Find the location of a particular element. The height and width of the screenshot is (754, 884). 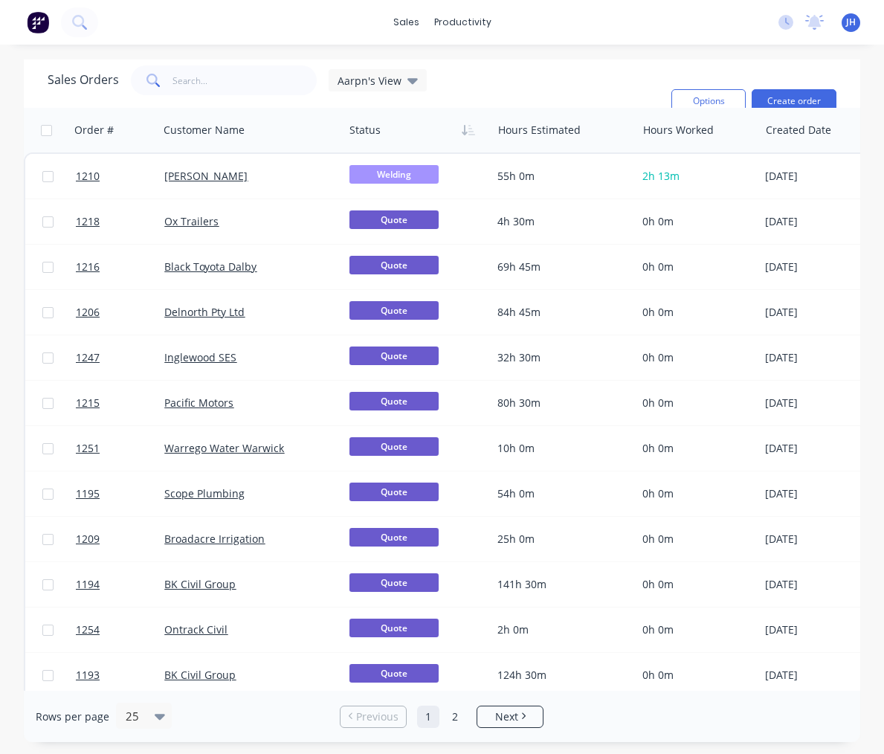

span: 1247 is located at coordinates (88, 358).